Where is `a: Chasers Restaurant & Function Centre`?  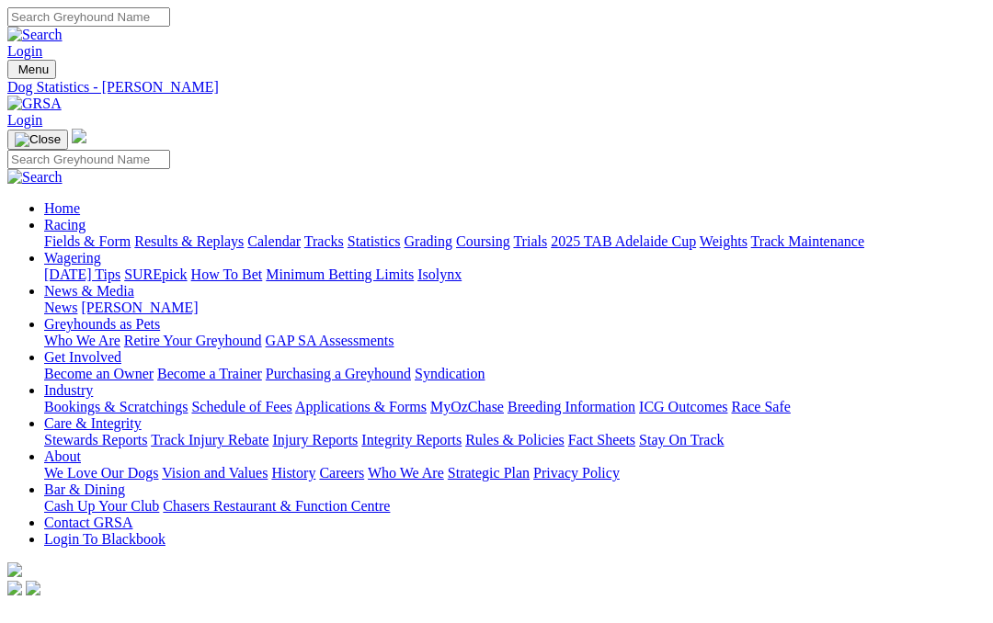
a: Chasers Restaurant & Function Centre is located at coordinates (276, 506).